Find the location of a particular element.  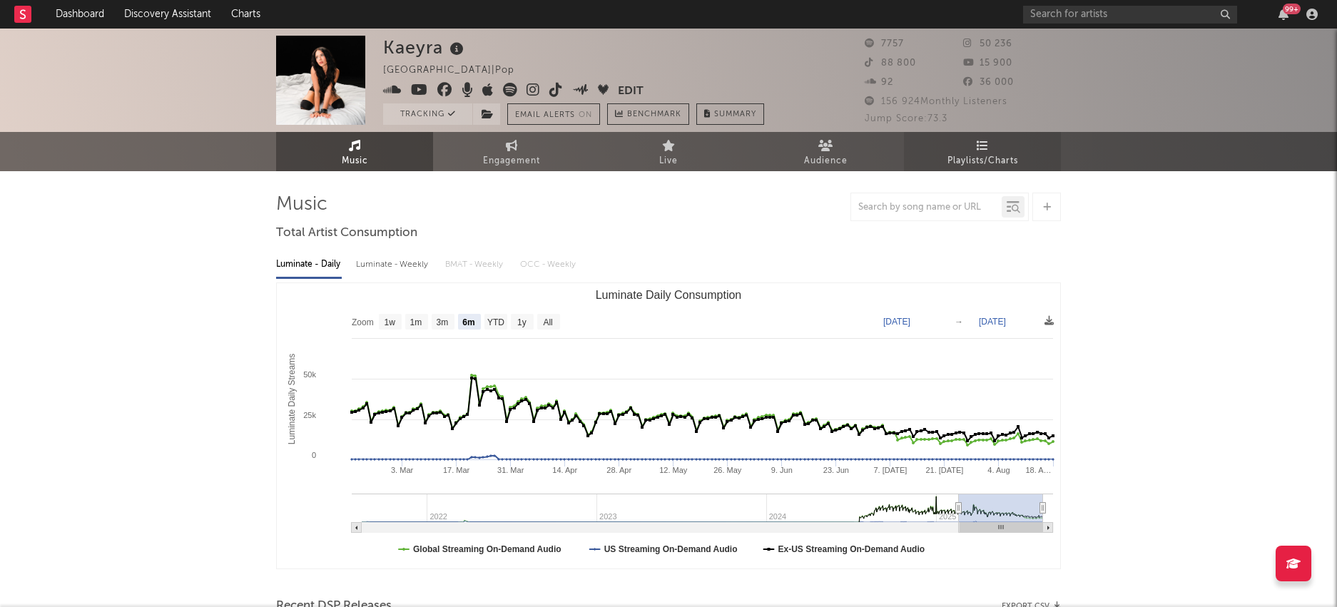

text: All is located at coordinates (547, 322).